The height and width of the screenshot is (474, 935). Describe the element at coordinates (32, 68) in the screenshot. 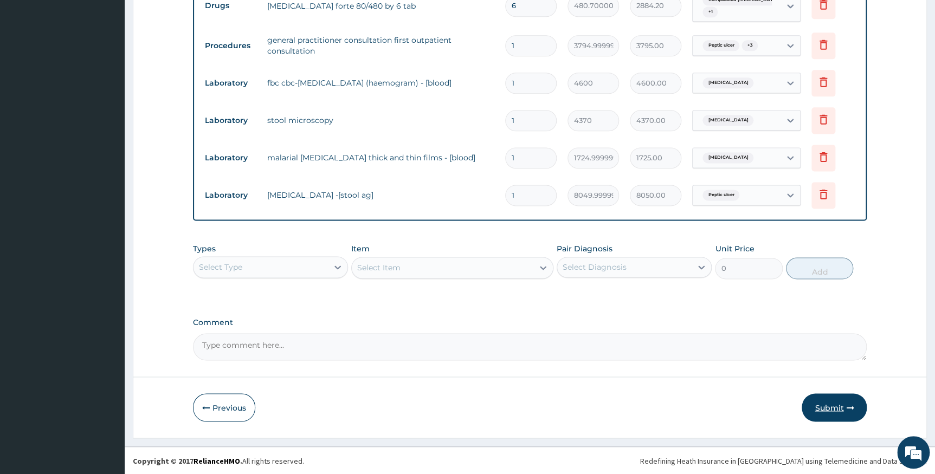

I see `img: d_794563401_company_1708531726252_794563401` at that location.